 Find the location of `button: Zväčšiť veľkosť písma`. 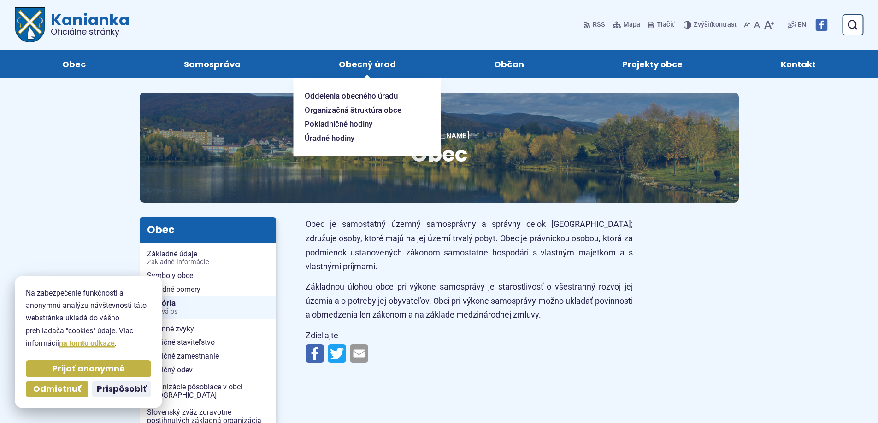

button: Zväčšiť veľkosť písma is located at coordinates (769, 25).